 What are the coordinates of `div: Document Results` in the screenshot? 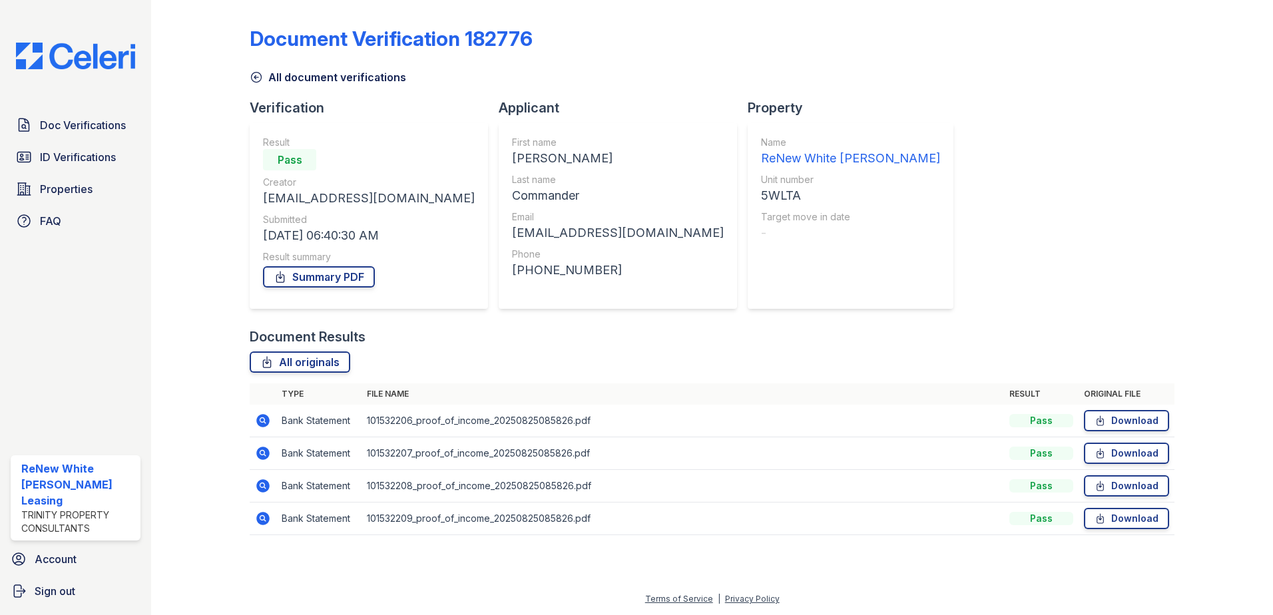 It's located at (308, 337).